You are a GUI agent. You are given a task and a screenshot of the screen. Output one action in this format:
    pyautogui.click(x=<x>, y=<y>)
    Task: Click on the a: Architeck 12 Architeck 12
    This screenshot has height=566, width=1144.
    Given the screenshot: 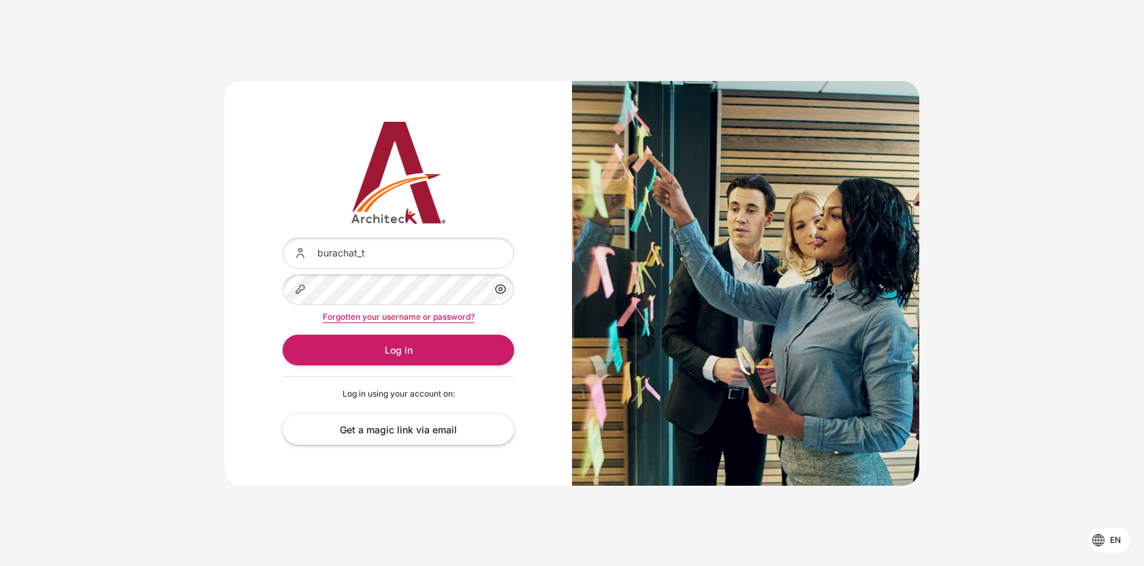 What is the action you would take?
    pyautogui.click(x=398, y=173)
    